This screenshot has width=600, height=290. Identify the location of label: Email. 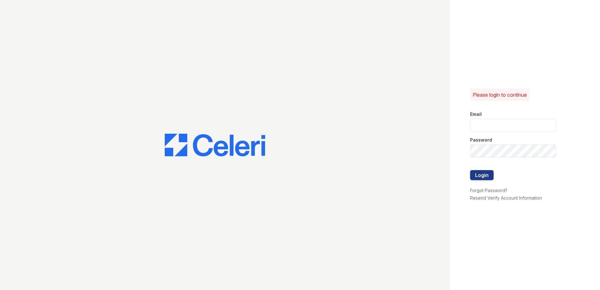
(476, 114).